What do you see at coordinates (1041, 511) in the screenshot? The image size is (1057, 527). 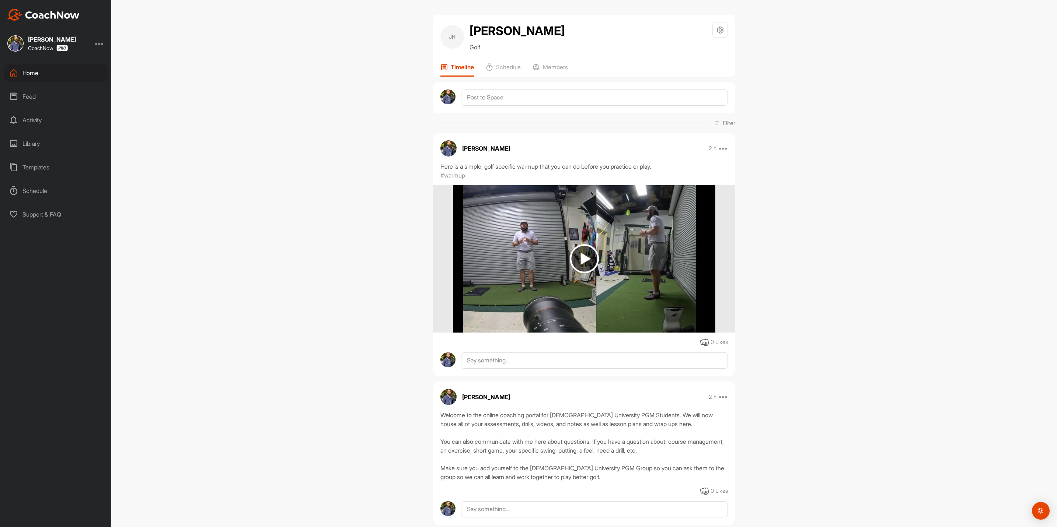 I see `div: Open Intercom Messenger` at bounding box center [1041, 511].